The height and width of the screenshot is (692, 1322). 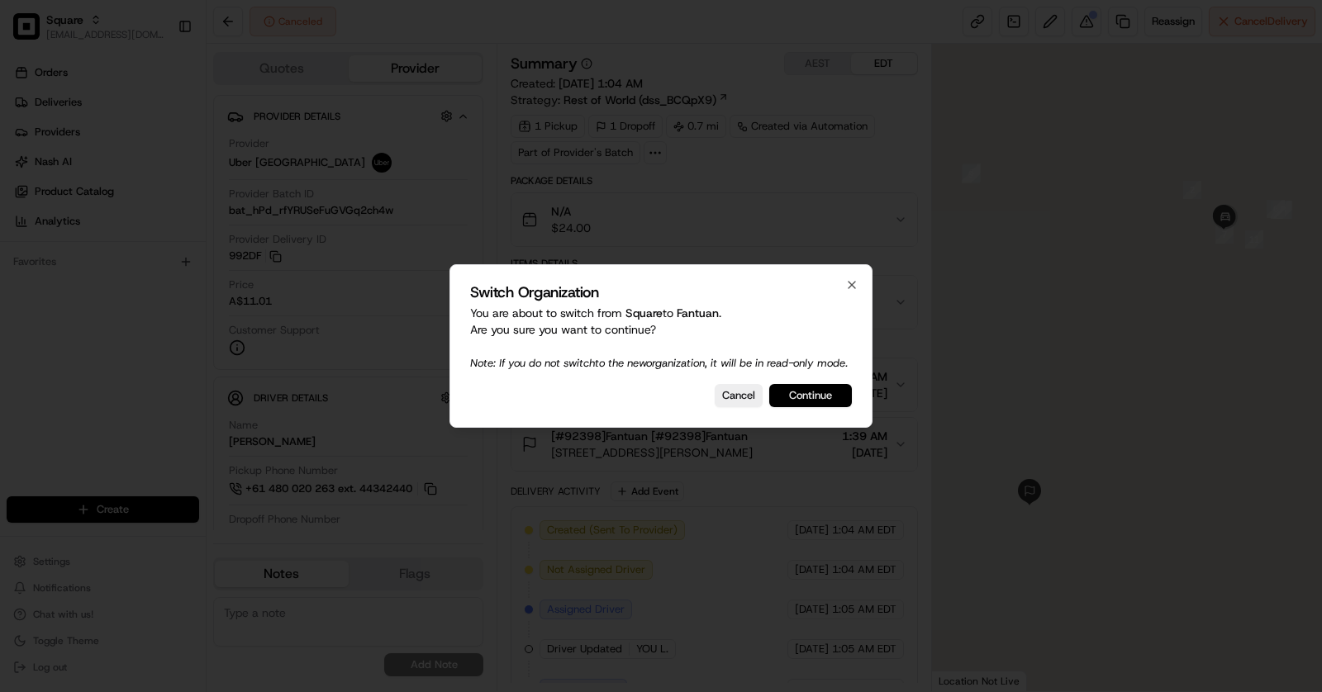 What do you see at coordinates (739, 396) in the screenshot?
I see `button: Cancel` at bounding box center [739, 396].